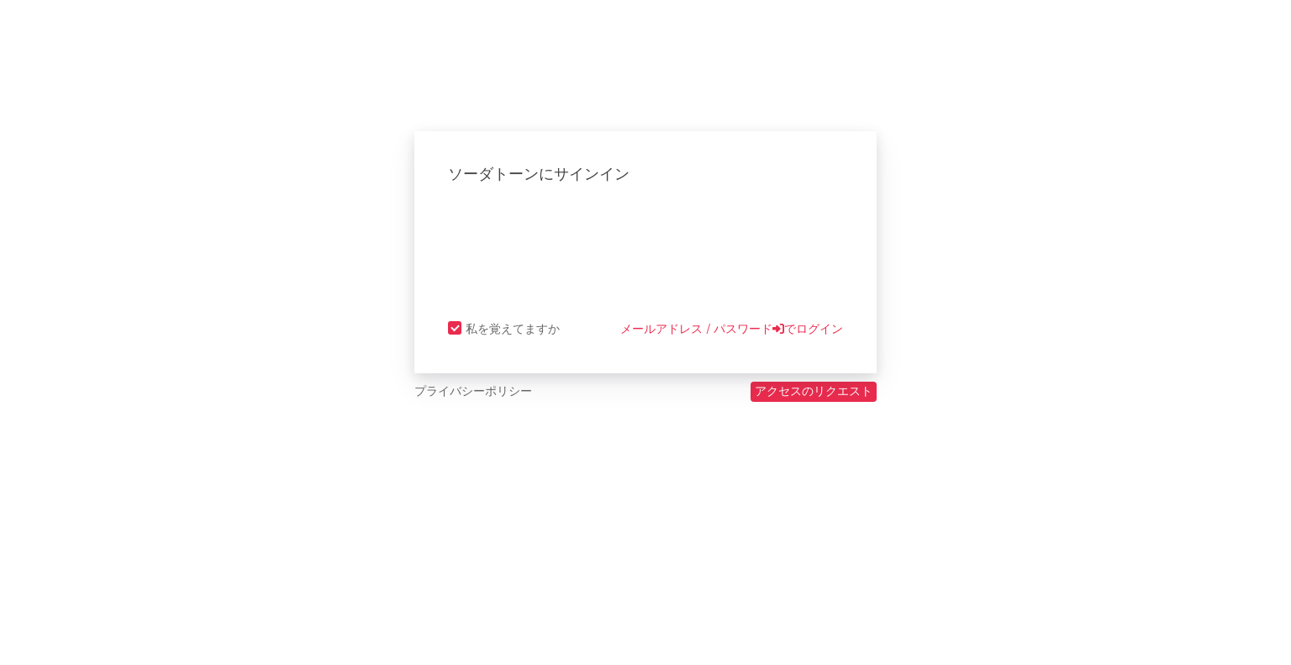  What do you see at coordinates (513, 329) in the screenshot?
I see `div: 私を覚えてますか` at bounding box center [513, 329].